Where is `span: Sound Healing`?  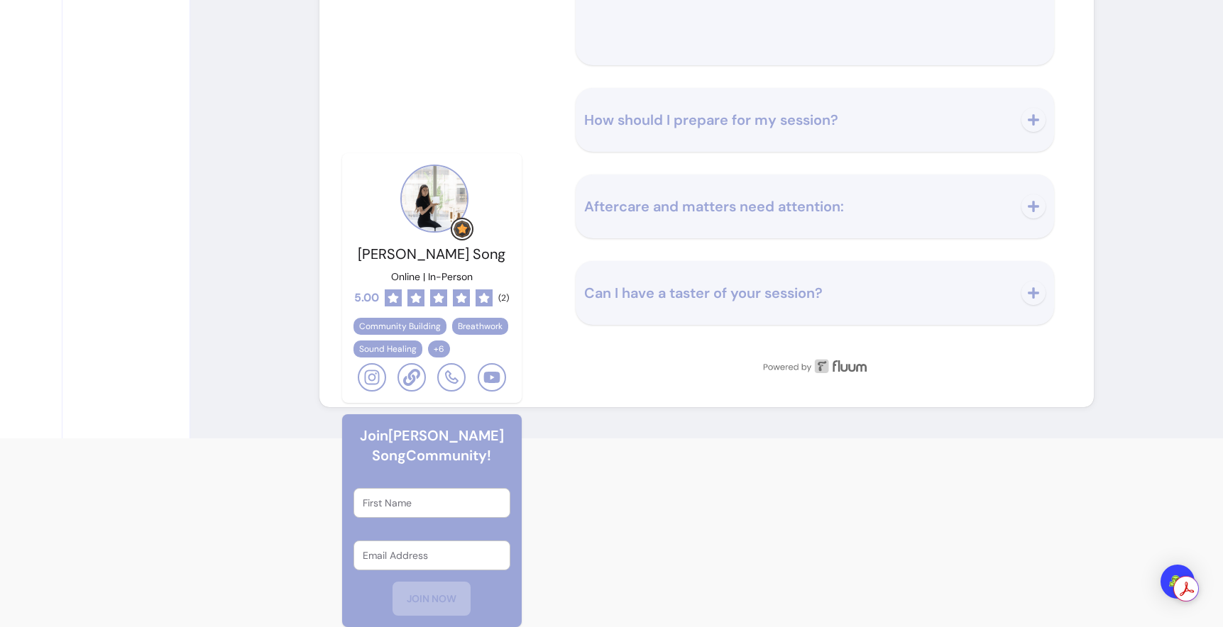
span: Sound Healing is located at coordinates (387, 349).